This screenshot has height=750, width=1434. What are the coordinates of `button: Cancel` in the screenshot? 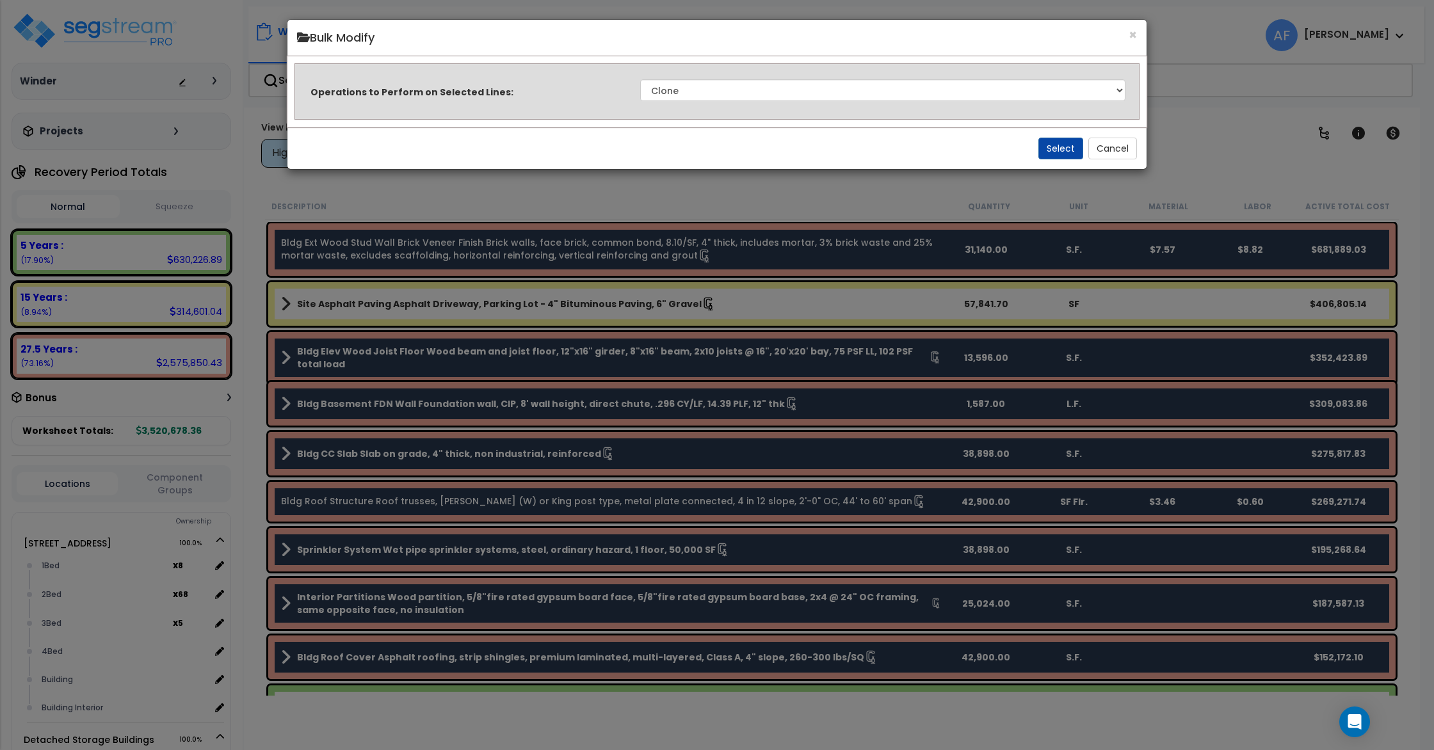 It's located at (1113, 149).